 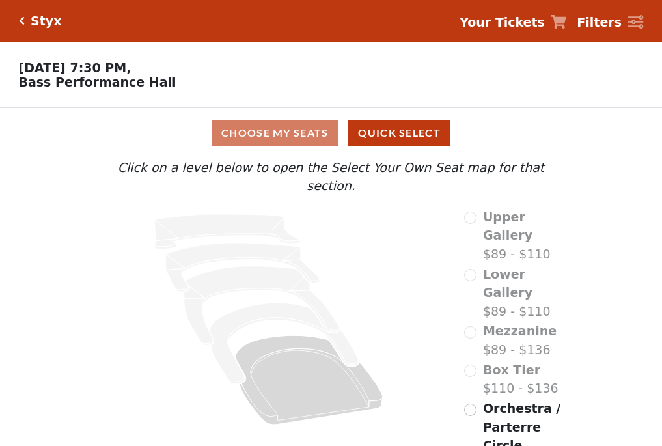 What do you see at coordinates (228, 232) in the screenshot?
I see `path: Upper Gallery - Seats Available: 0` at bounding box center [228, 232].